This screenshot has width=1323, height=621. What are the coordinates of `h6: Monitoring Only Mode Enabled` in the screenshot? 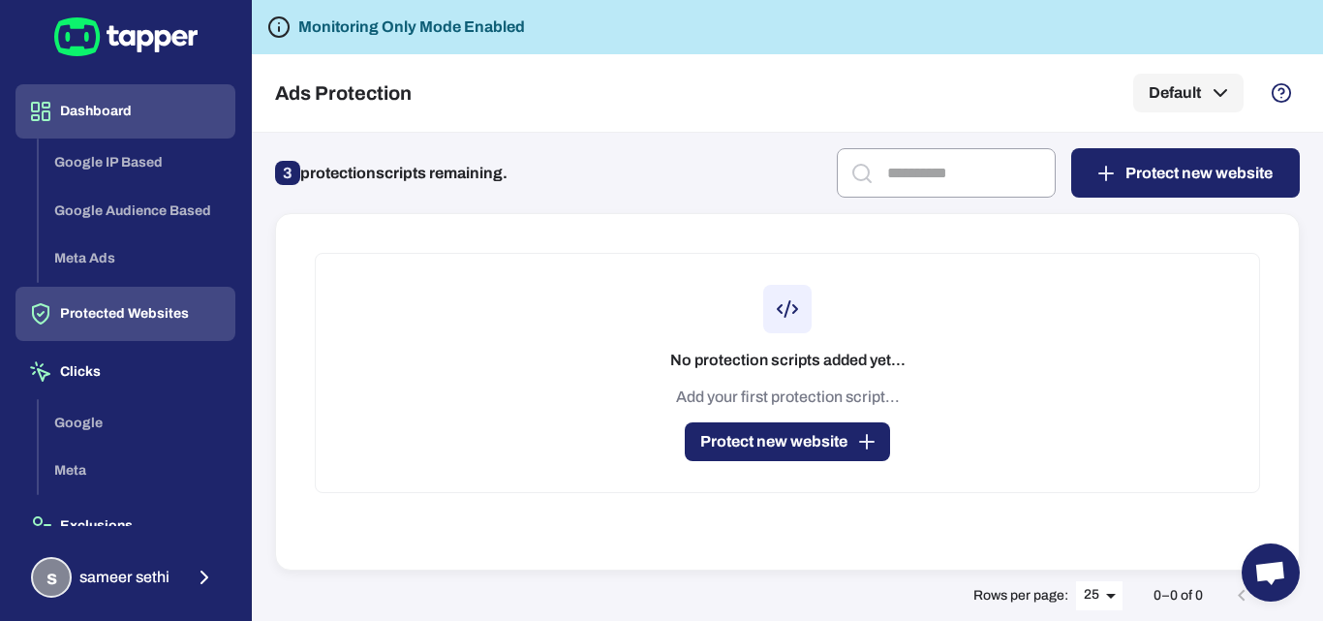 It's located at (412, 27).